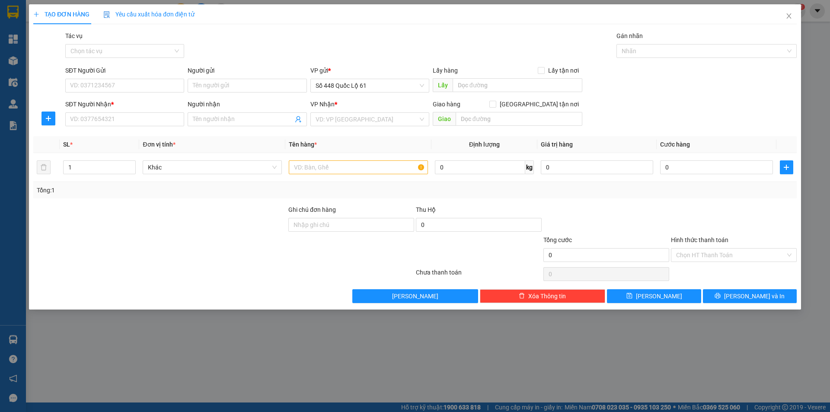  What do you see at coordinates (557, 144) in the screenshot?
I see `span: Giá trị hàng` at bounding box center [557, 144].